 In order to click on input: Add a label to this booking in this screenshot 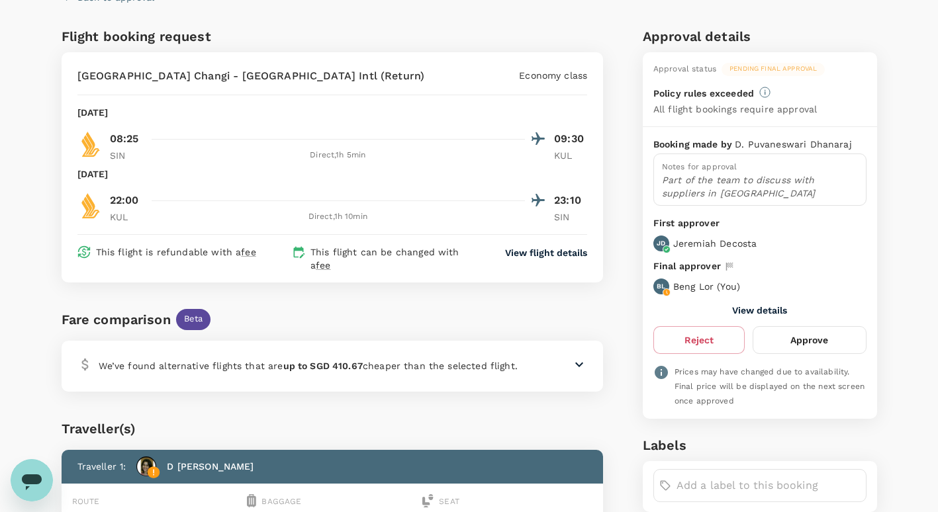, I will do `click(768, 486)`.